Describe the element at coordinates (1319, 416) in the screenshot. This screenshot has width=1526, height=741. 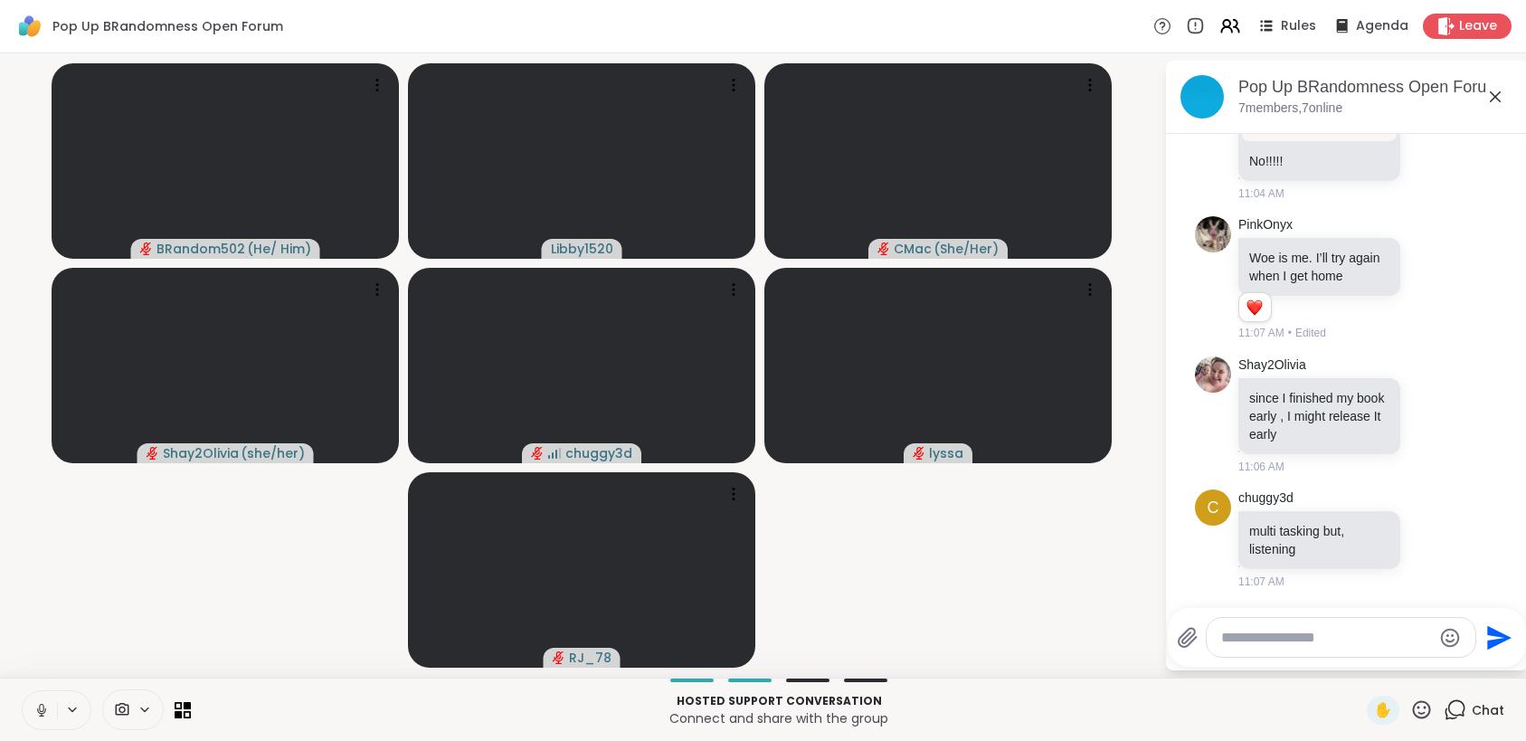
I see `p: since I finished my book early , I might release It early` at that location.